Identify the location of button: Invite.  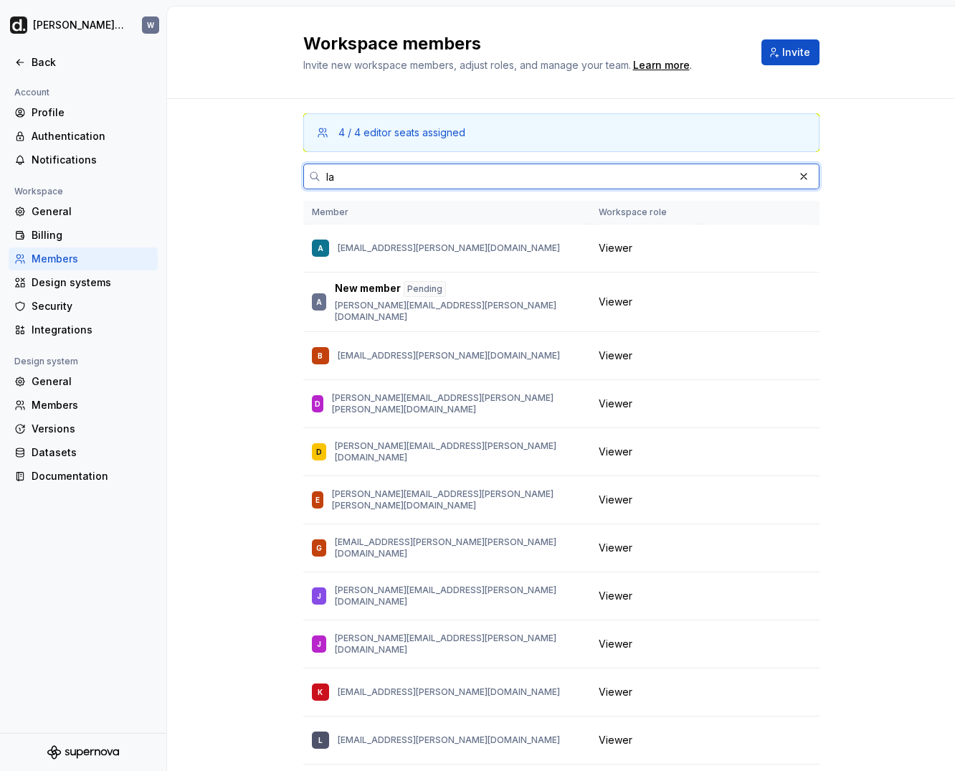
(790, 52).